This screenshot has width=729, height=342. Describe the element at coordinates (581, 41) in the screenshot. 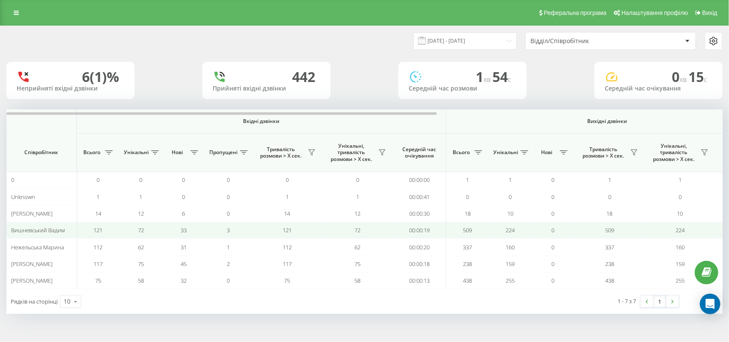

I see `div: Відділ/Співробітник` at that location.